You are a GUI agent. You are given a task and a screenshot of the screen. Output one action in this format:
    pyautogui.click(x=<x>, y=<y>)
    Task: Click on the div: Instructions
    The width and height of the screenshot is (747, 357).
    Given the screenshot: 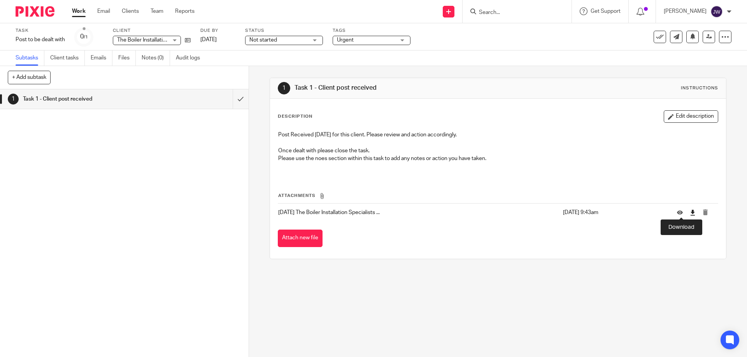 What is the action you would take?
    pyautogui.click(x=699, y=88)
    